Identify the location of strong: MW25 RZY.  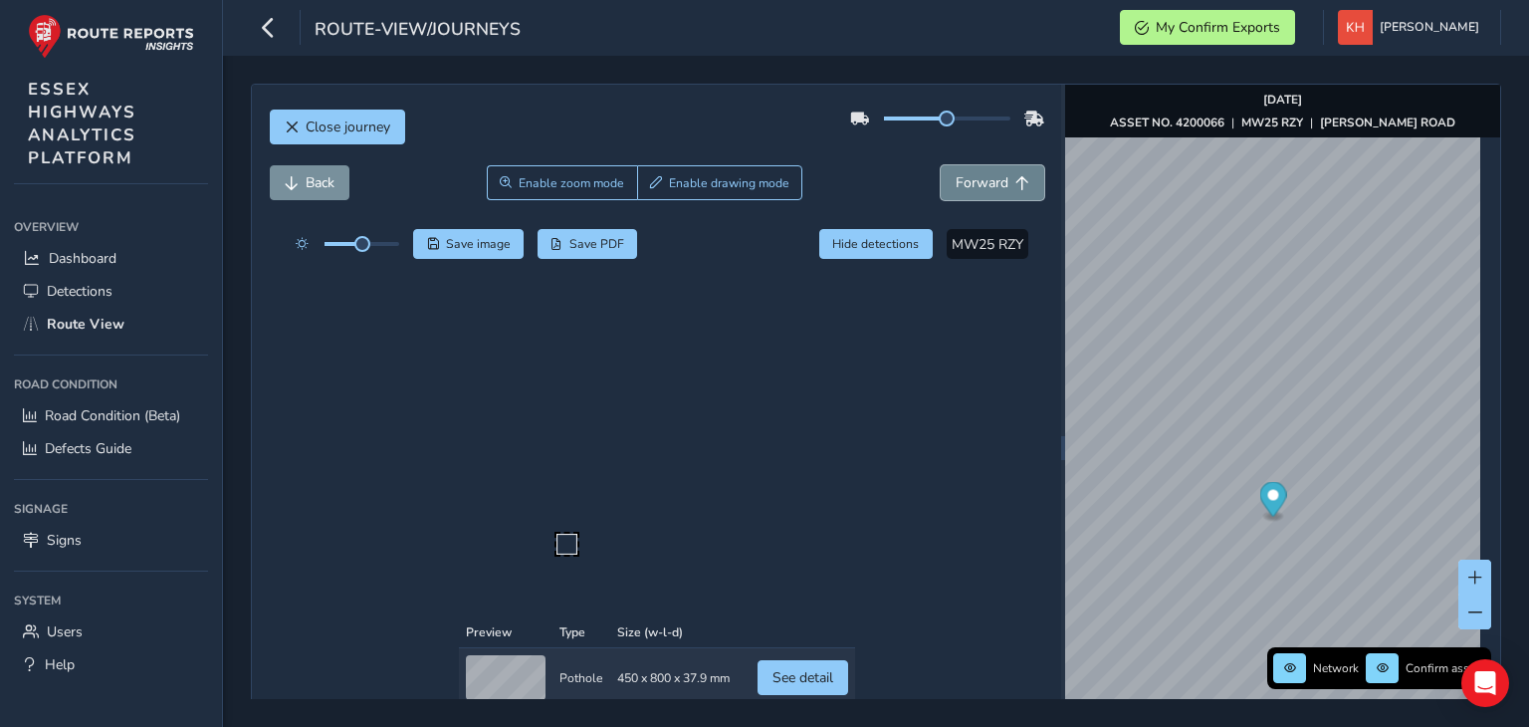
(1273, 122).